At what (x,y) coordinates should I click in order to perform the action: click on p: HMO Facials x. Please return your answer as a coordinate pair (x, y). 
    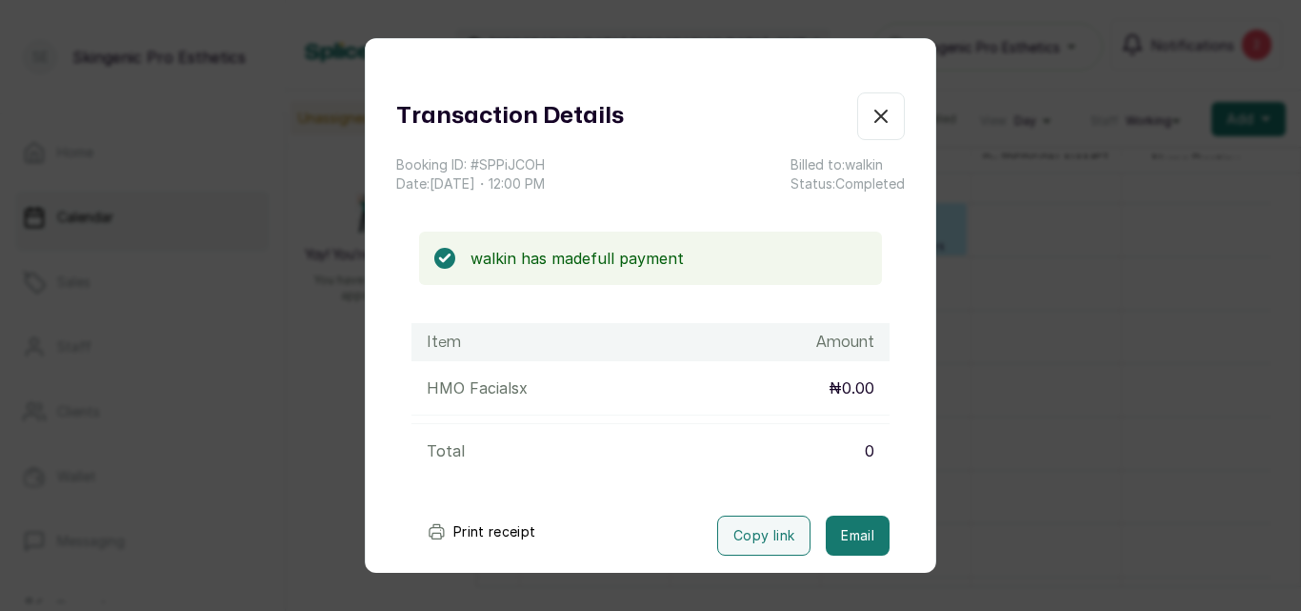
    Looking at the image, I should click on (477, 388).